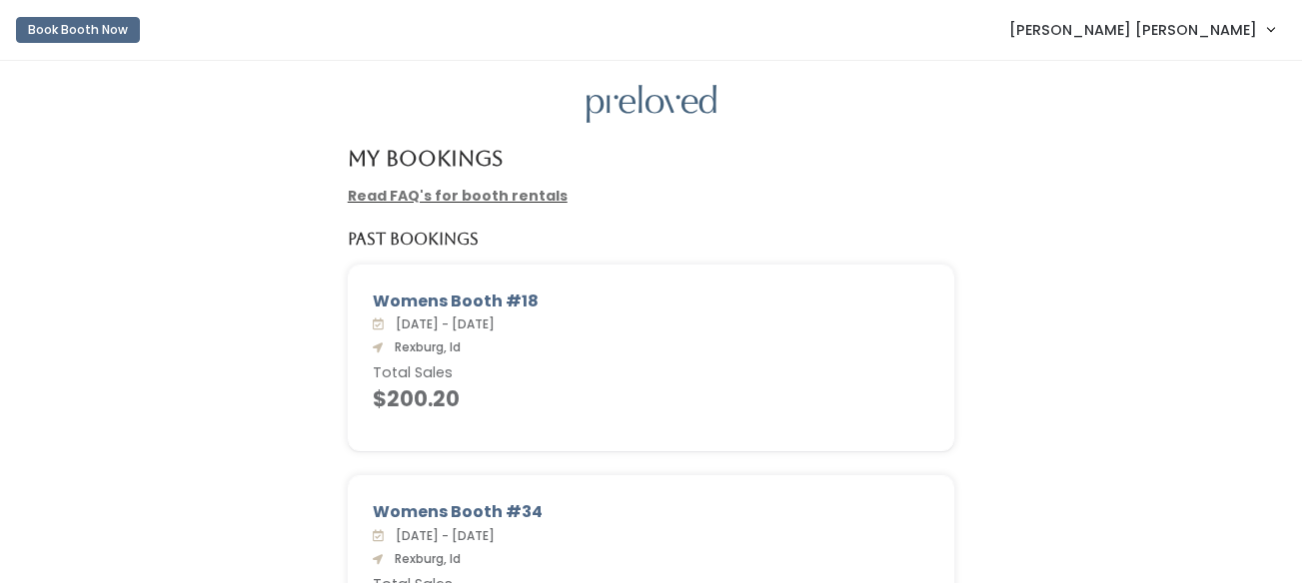 The image size is (1302, 583). Describe the element at coordinates (651, 104) in the screenshot. I see `img: preloved logo` at that location.